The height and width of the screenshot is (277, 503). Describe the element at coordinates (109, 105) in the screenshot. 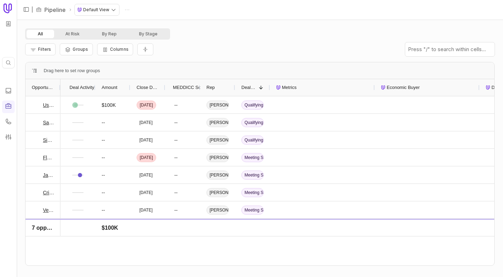

I see `span: $100K` at that location.